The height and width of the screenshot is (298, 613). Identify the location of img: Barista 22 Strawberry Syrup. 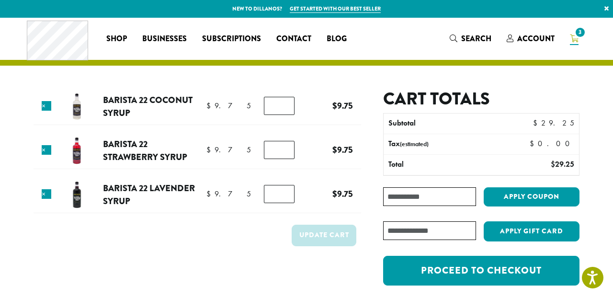
(77, 150).